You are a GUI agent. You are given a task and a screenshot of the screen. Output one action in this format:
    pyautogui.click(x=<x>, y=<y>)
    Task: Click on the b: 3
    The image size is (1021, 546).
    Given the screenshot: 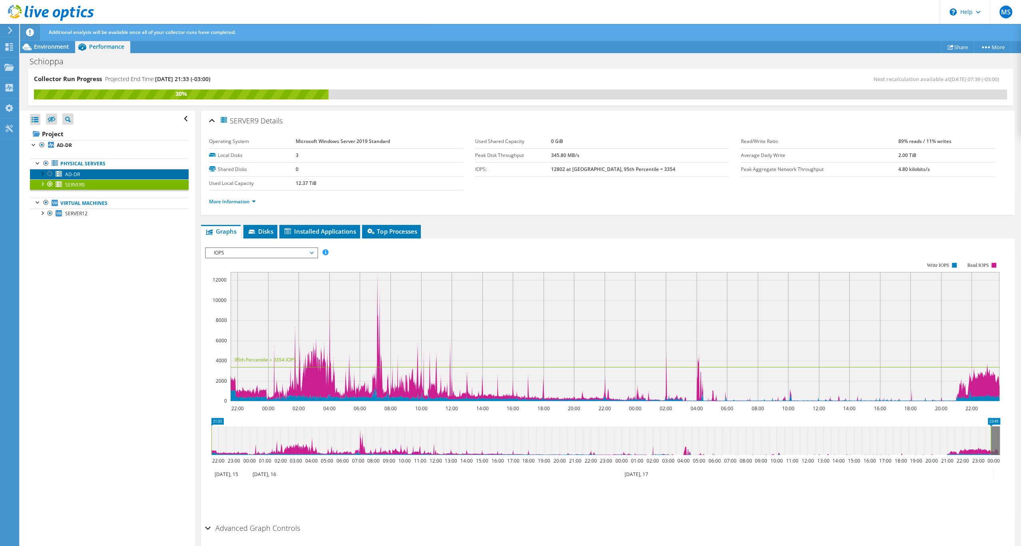 What is the action you would take?
    pyautogui.click(x=297, y=155)
    